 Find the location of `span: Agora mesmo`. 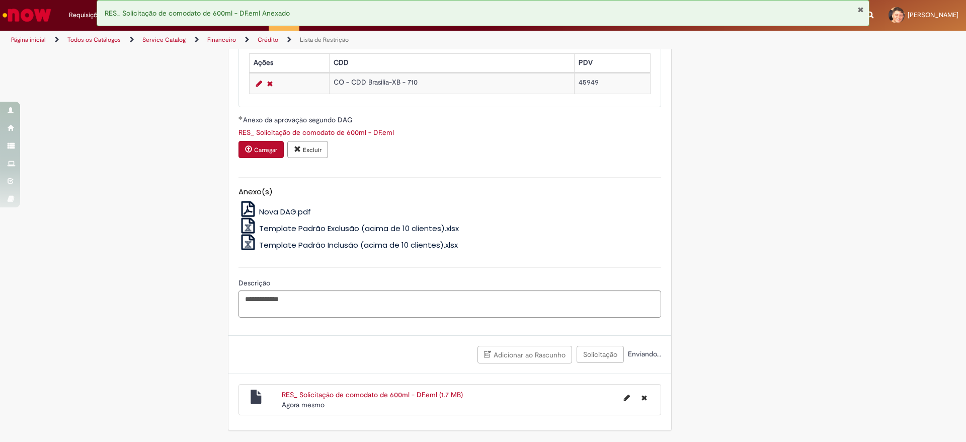

span: Agora mesmo is located at coordinates (303, 404).